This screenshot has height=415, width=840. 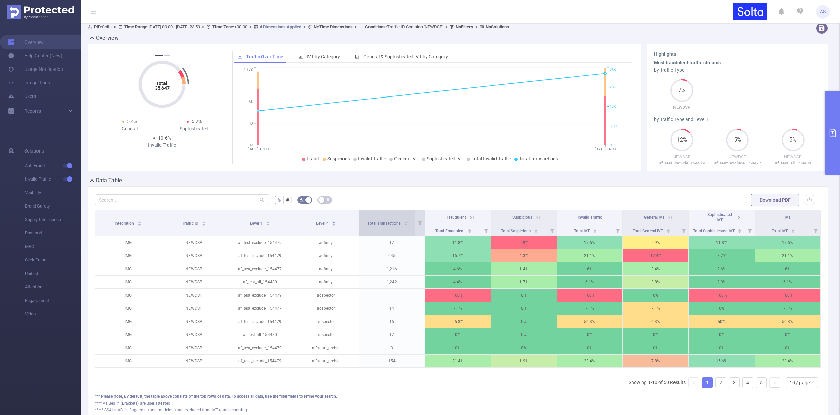 What do you see at coordinates (775, 383) in the screenshot?
I see `li: Next Page` at bounding box center [775, 383].